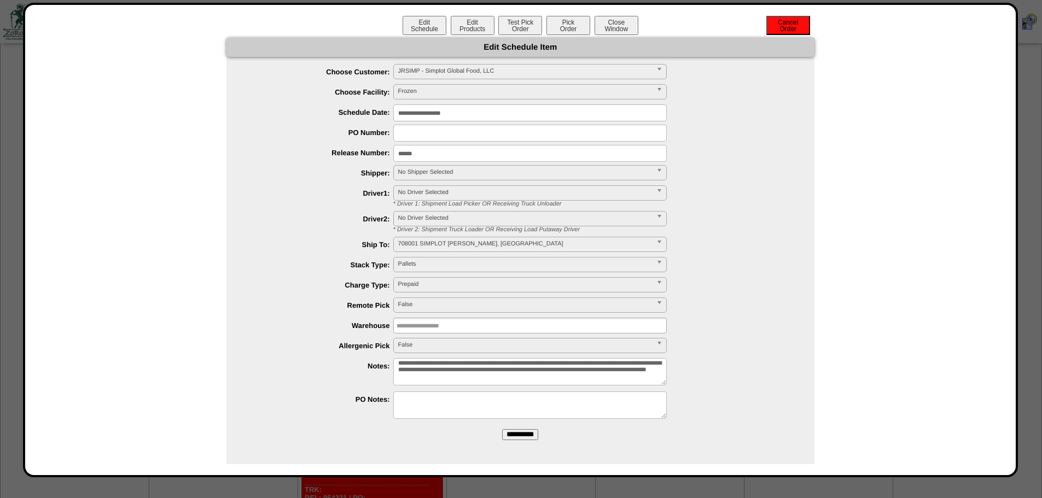  What do you see at coordinates (568, 25) in the screenshot?
I see `button: PickOrder` at bounding box center [568, 25].